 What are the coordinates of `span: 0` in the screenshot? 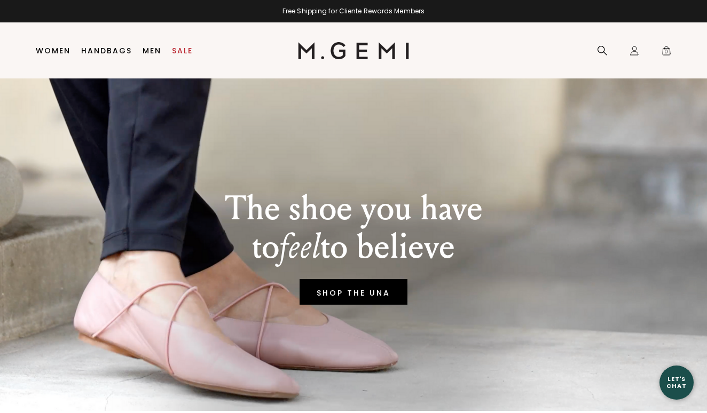 It's located at (666, 53).